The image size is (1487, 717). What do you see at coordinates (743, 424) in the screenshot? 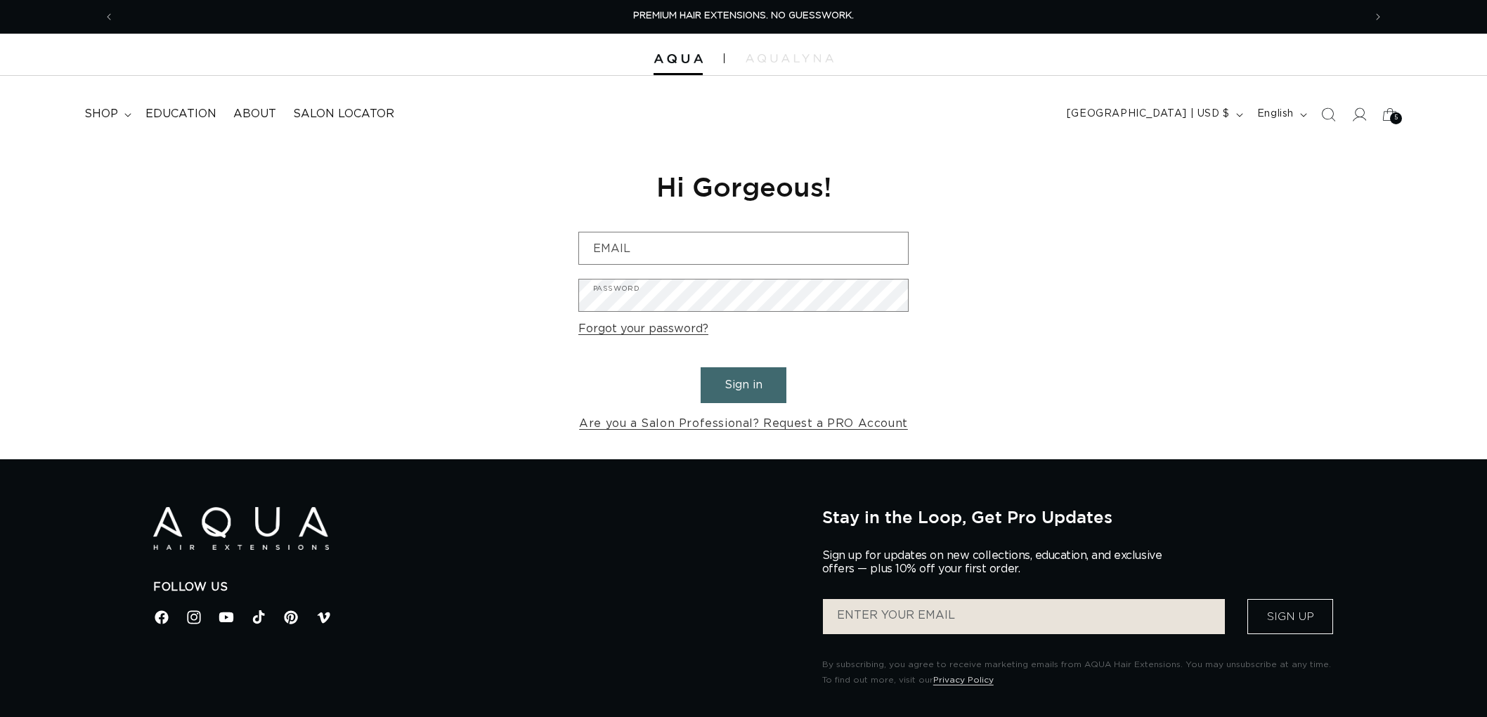
I see `a: Are you a Salon Professional? Request a PRO Account` at bounding box center [743, 424].